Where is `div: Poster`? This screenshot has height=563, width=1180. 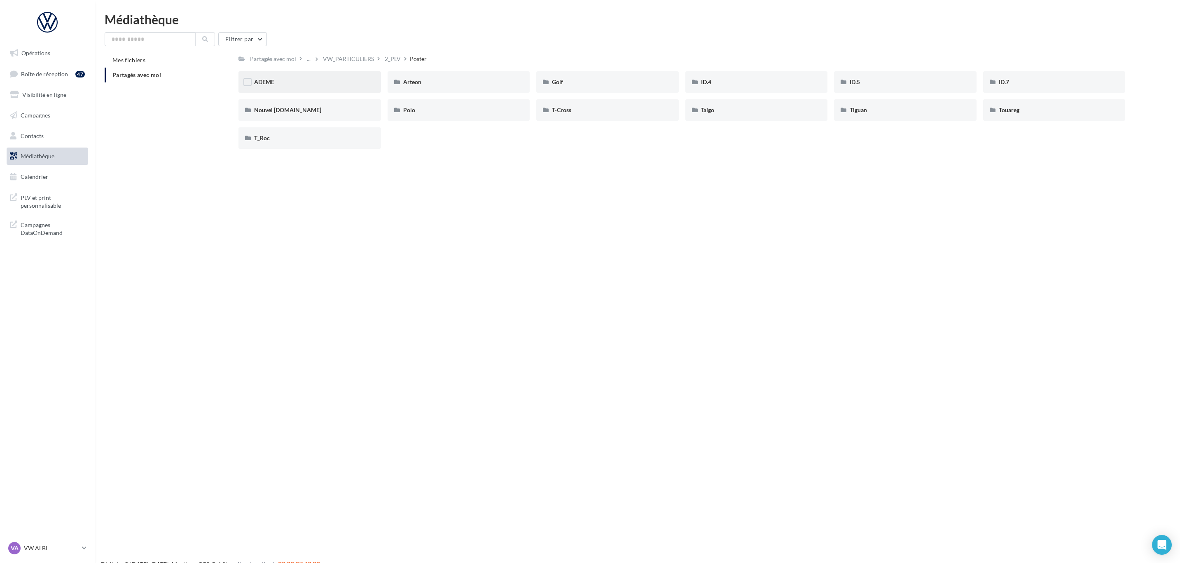 div: Poster is located at coordinates (418, 59).